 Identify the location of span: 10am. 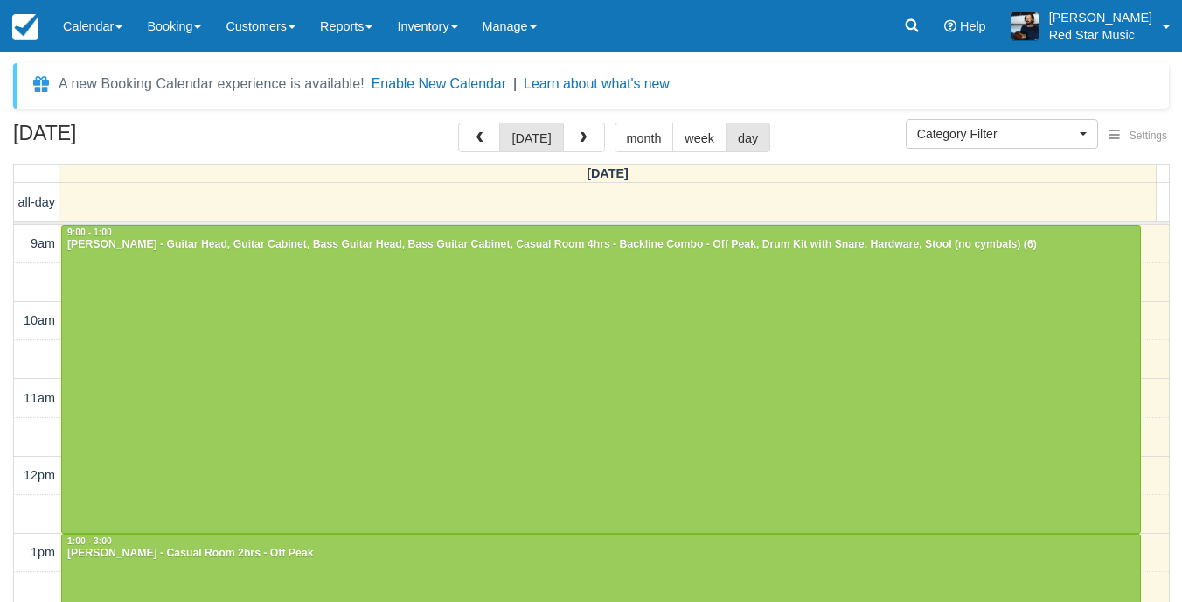
(39, 320).